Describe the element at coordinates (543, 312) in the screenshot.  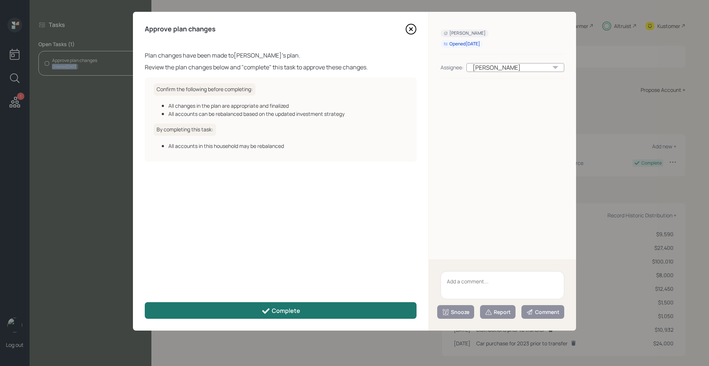
I see `button: Comment` at that location.